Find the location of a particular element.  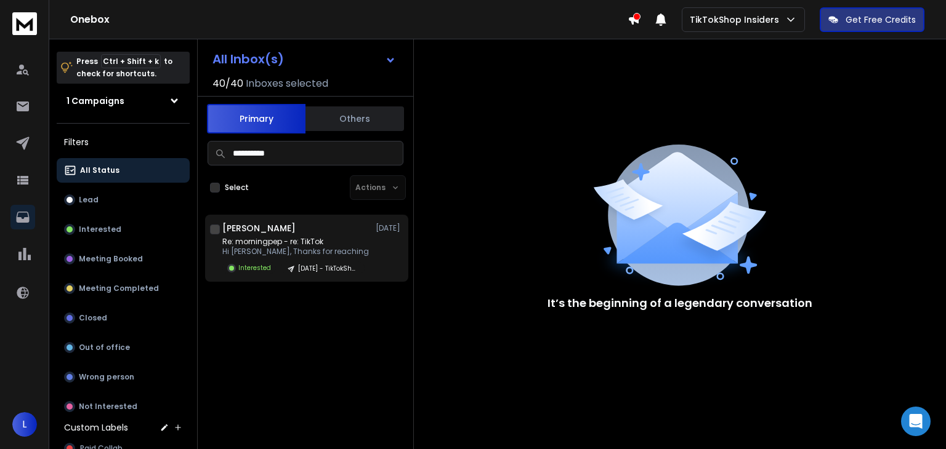

button: Wrong person is located at coordinates (123, 377).